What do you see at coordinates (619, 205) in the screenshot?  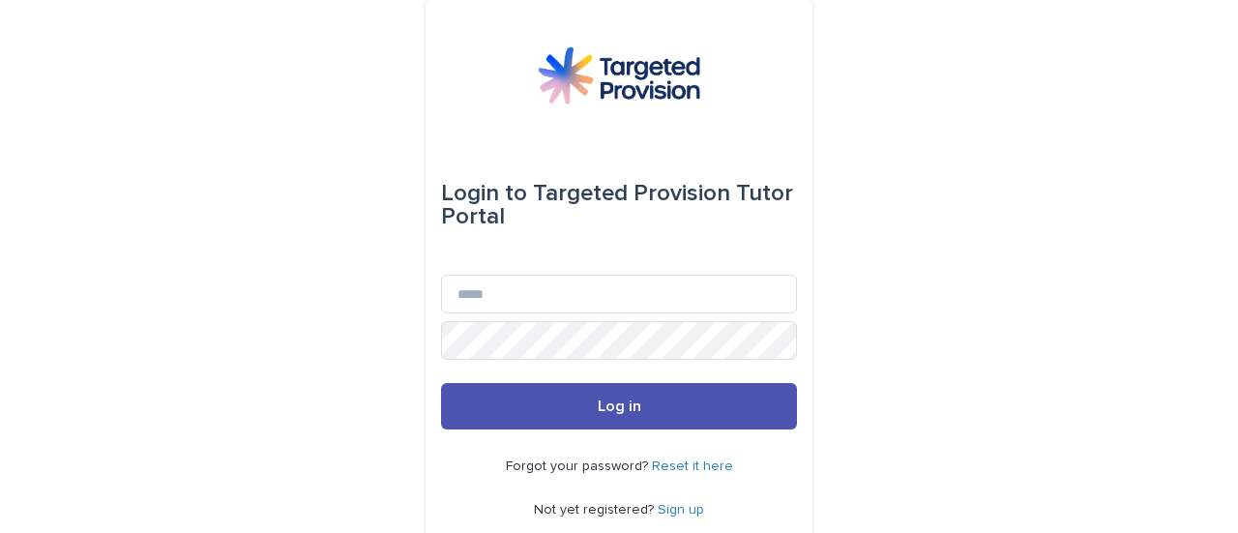 I see `div: Targeted Provision Tutor Portal` at bounding box center [619, 205].